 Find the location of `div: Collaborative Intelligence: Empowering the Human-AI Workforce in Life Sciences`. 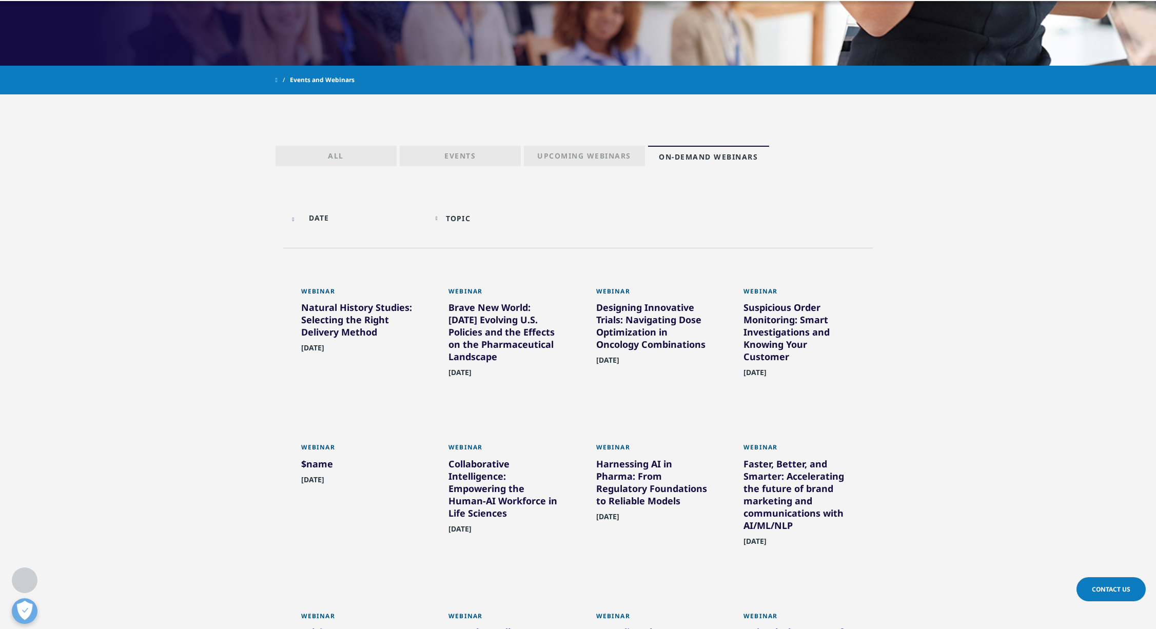

div: Collaborative Intelligence: Empowering the Human-AI Workforce in Life Sciences is located at coordinates (504, 490).